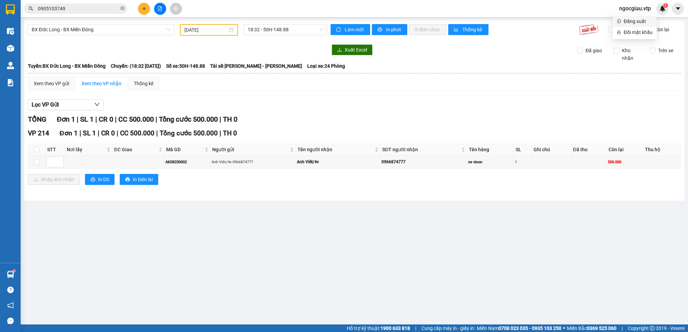 This screenshot has width=688, height=332. Describe the element at coordinates (100, 180) in the screenshot. I see `button: printerIn DS` at that location.